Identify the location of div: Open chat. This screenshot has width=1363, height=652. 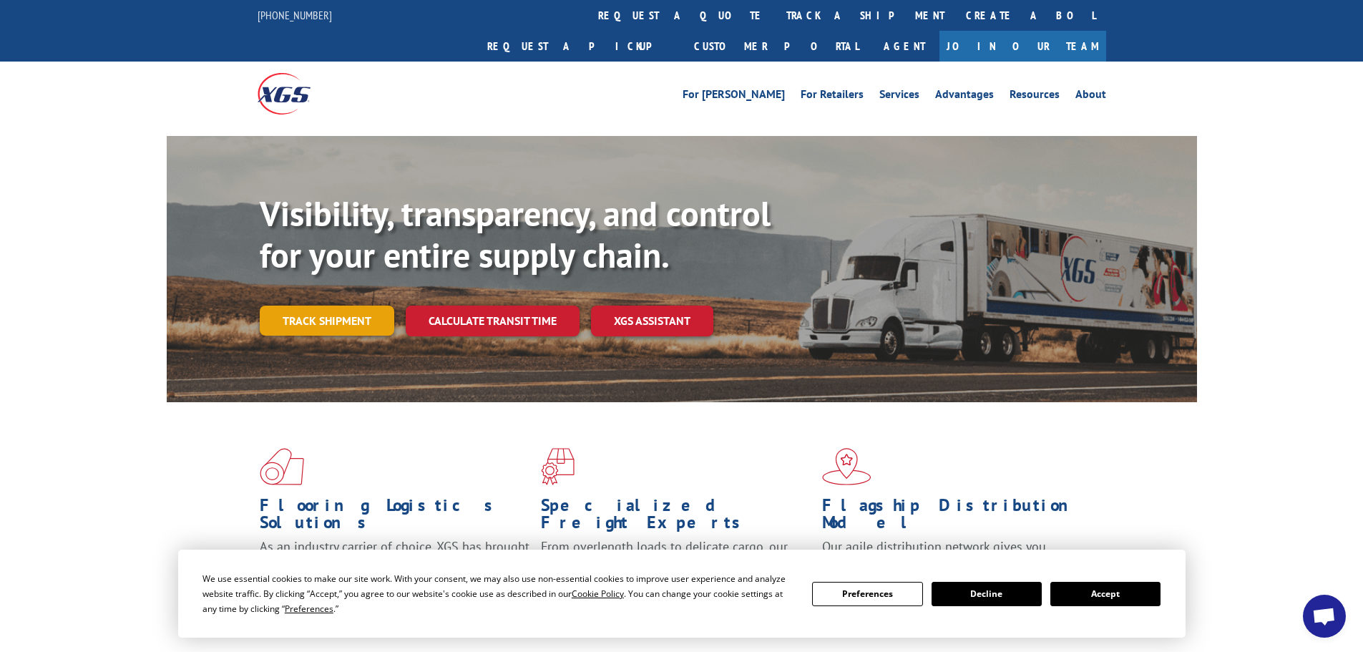
(1325, 616).